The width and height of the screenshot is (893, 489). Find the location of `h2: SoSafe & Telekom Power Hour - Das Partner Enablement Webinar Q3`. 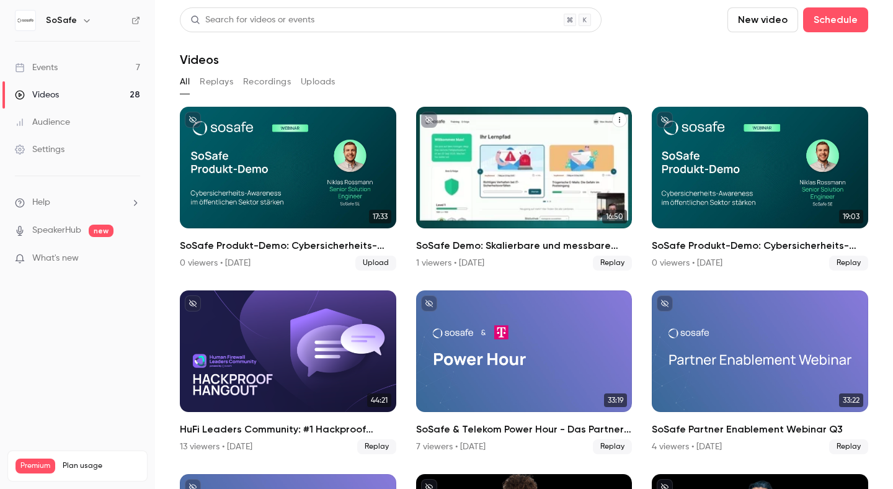

h2: SoSafe & Telekom Power Hour - Das Partner Enablement Webinar Q3 is located at coordinates (524, 429).